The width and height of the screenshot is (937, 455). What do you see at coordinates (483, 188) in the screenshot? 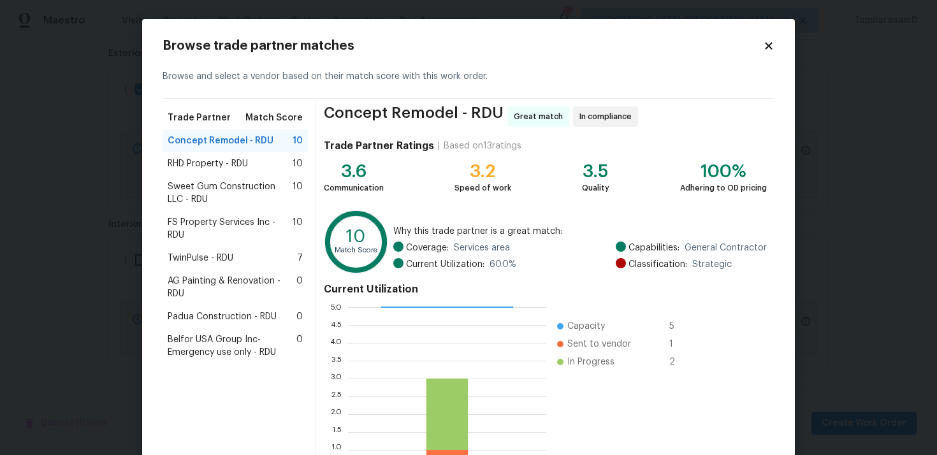
I see `div: Speed of work` at bounding box center [483, 188].